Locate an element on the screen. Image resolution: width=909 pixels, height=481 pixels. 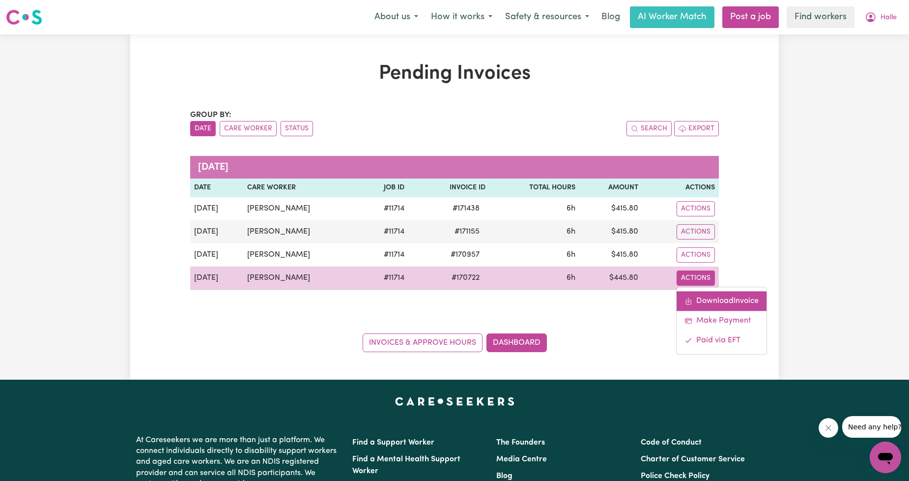
button: My Account is located at coordinates (881, 17).